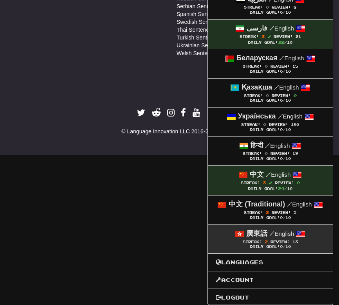 This screenshot has height=305, width=339. Describe the element at coordinates (206, 14) in the screenshot. I see `a: Spanish Sentences Lists` at that location.